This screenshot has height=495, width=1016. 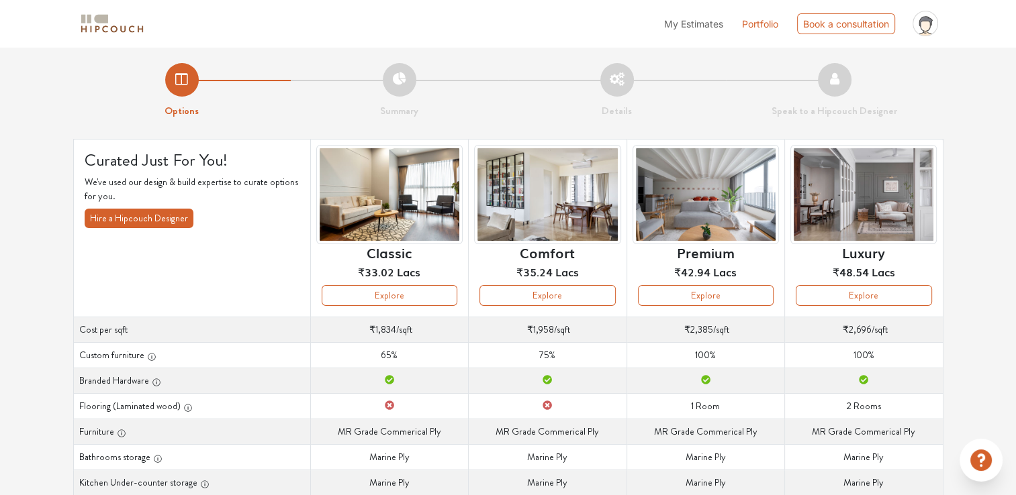 I want to click on span: ₹35.24, so click(x=534, y=272).